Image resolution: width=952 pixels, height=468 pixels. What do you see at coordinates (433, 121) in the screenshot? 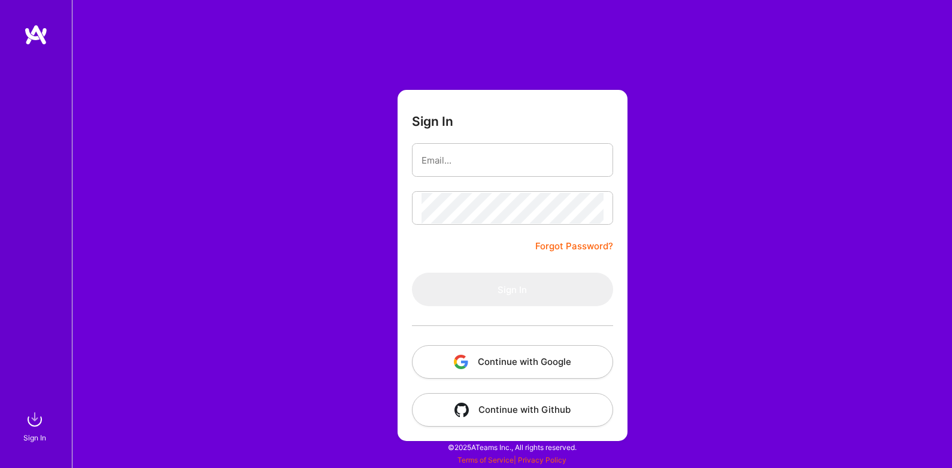
I see `h3: Sign In` at bounding box center [433, 121].